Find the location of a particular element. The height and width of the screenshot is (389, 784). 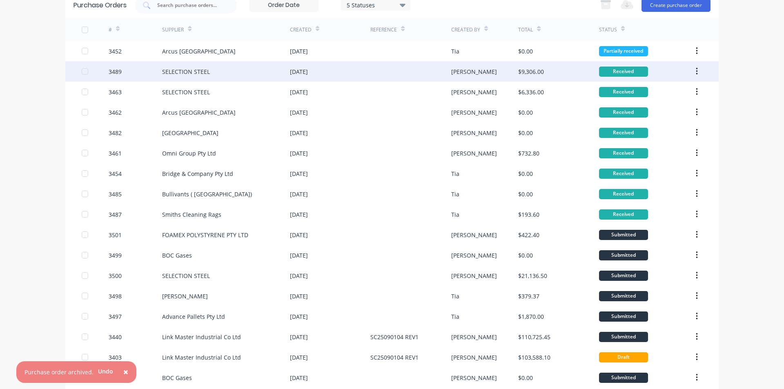

div: 3501 is located at coordinates (115, 235).